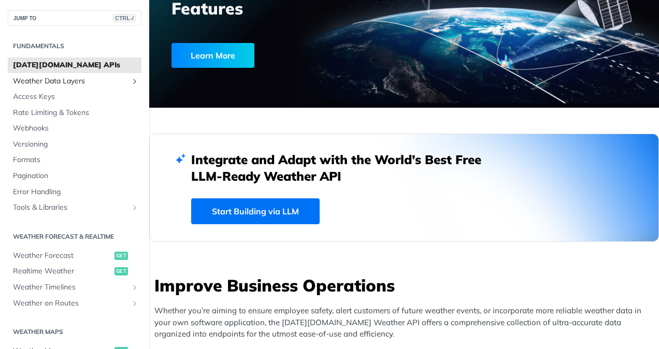  Describe the element at coordinates (70, 304) in the screenshot. I see `span: Weather on Routes` at that location.